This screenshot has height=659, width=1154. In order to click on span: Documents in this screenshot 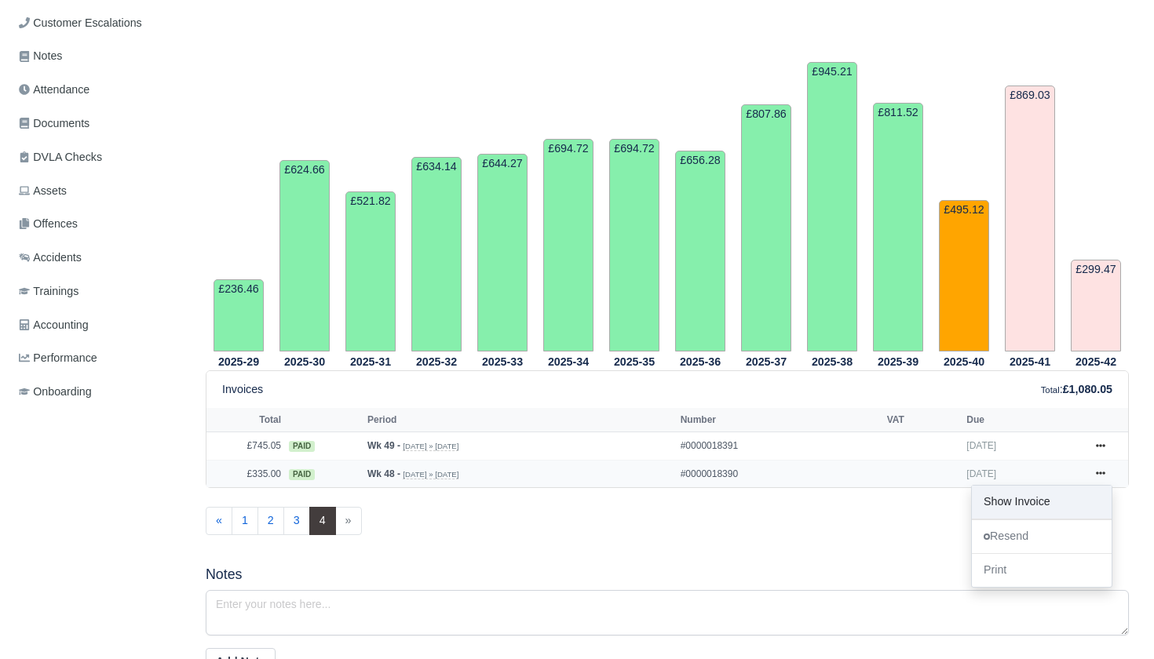, I will do `click(54, 123)`.